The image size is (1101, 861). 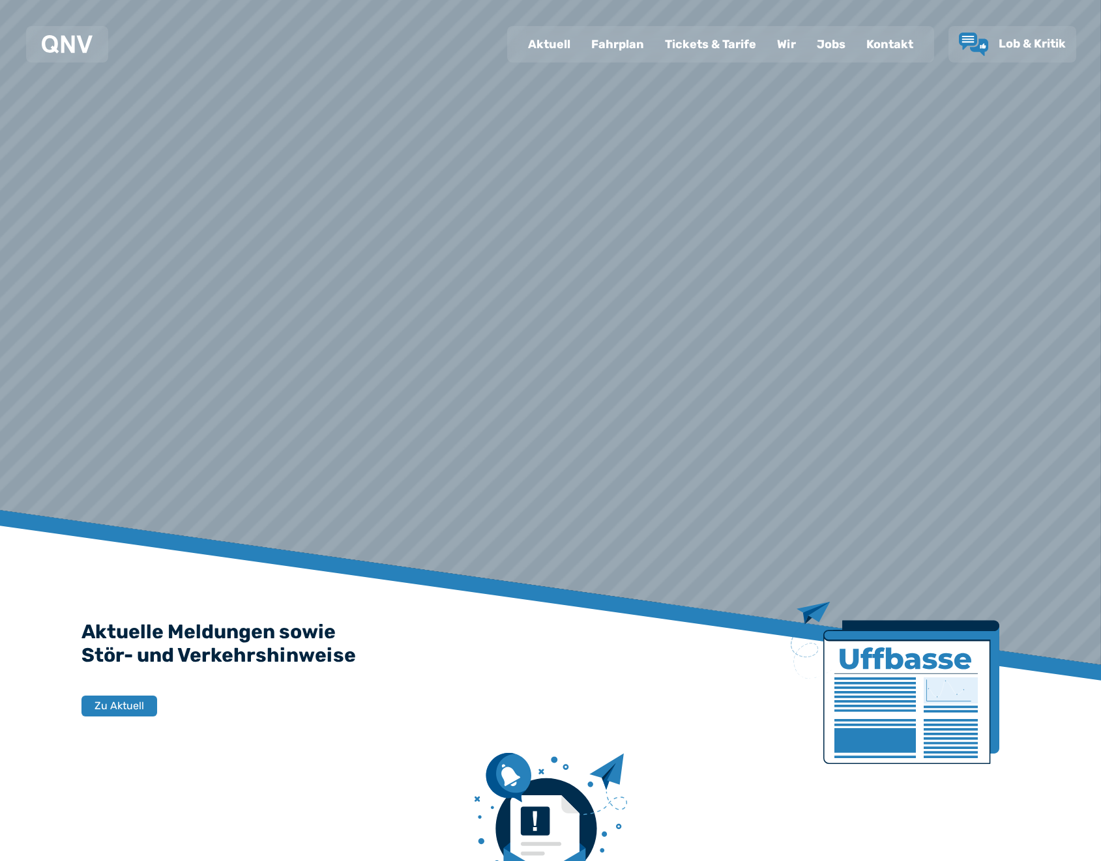 What do you see at coordinates (1032, 44) in the screenshot?
I see `span: Lob & Kritik` at bounding box center [1032, 44].